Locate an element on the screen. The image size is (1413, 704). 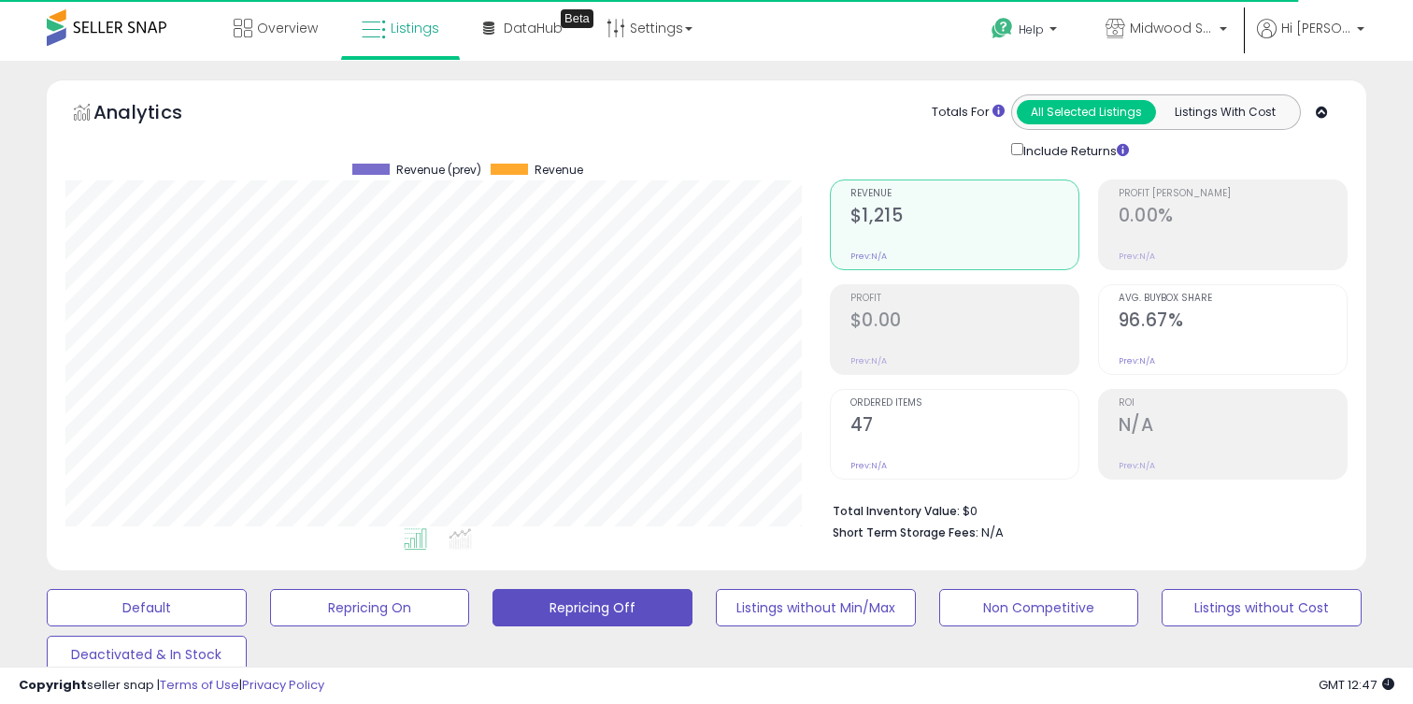
h5: Analytics is located at coordinates (156, 114).